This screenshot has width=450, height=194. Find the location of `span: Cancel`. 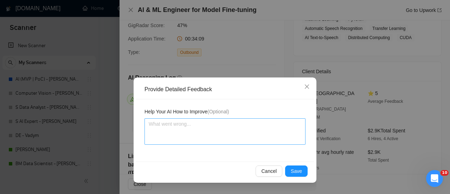

span: Cancel is located at coordinates (269, 171).